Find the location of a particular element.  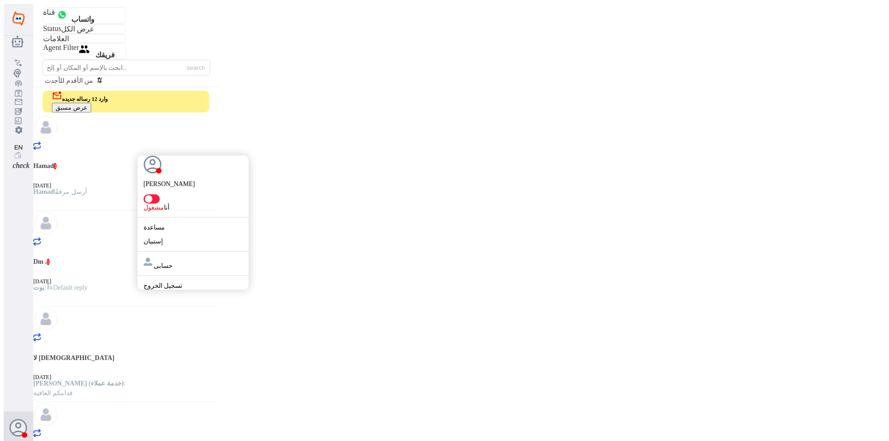

input: ابحث بالإسم أو المكان أو إلخ.. is located at coordinates (135, 68).